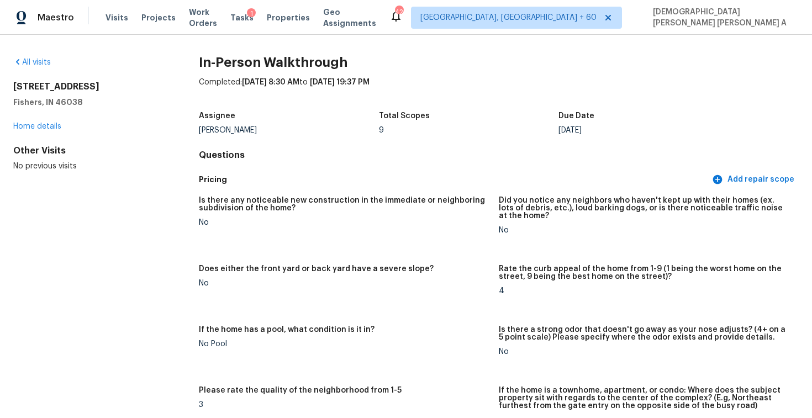  Describe the element at coordinates (644, 208) in the screenshot. I see `h5: Did you notice any neighbors who haven't kept up with their homes (ex. lots of debris, etc.), lou...` at that location.